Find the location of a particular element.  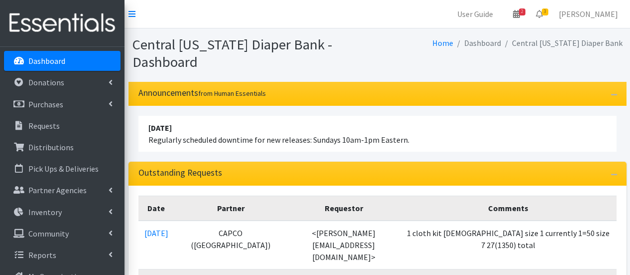

a: 3 is located at coordinates (540, 14).